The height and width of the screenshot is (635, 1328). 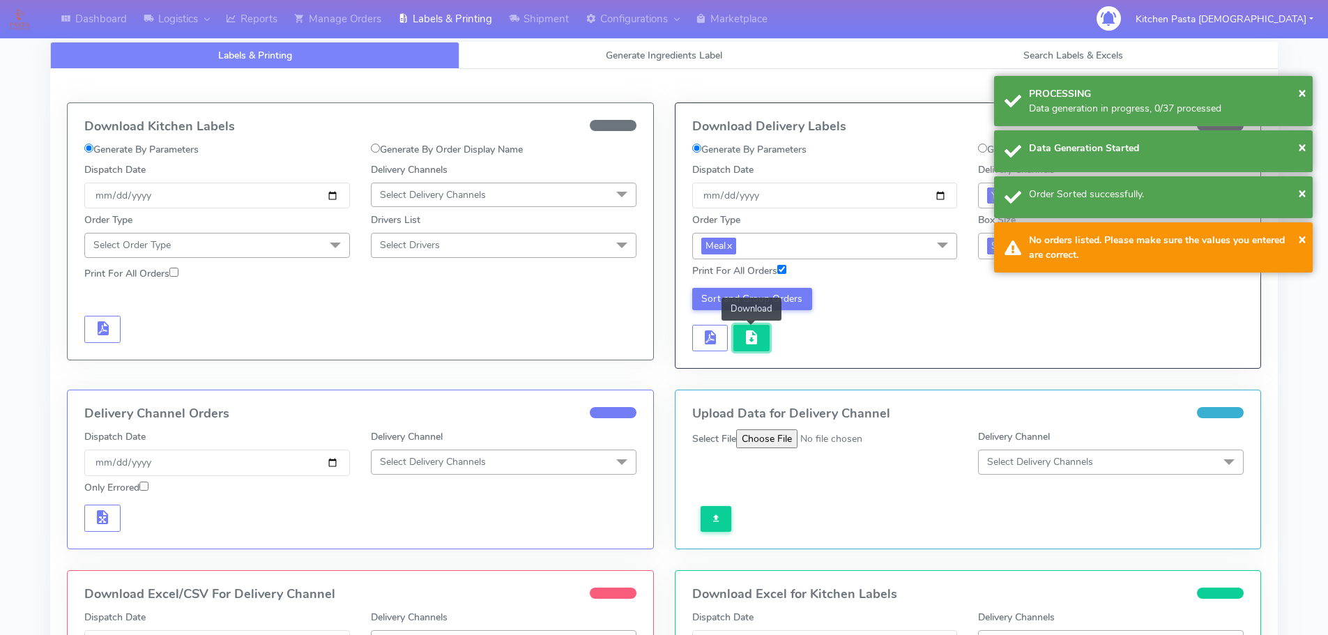 I want to click on span: Select Order Type, so click(x=132, y=245).